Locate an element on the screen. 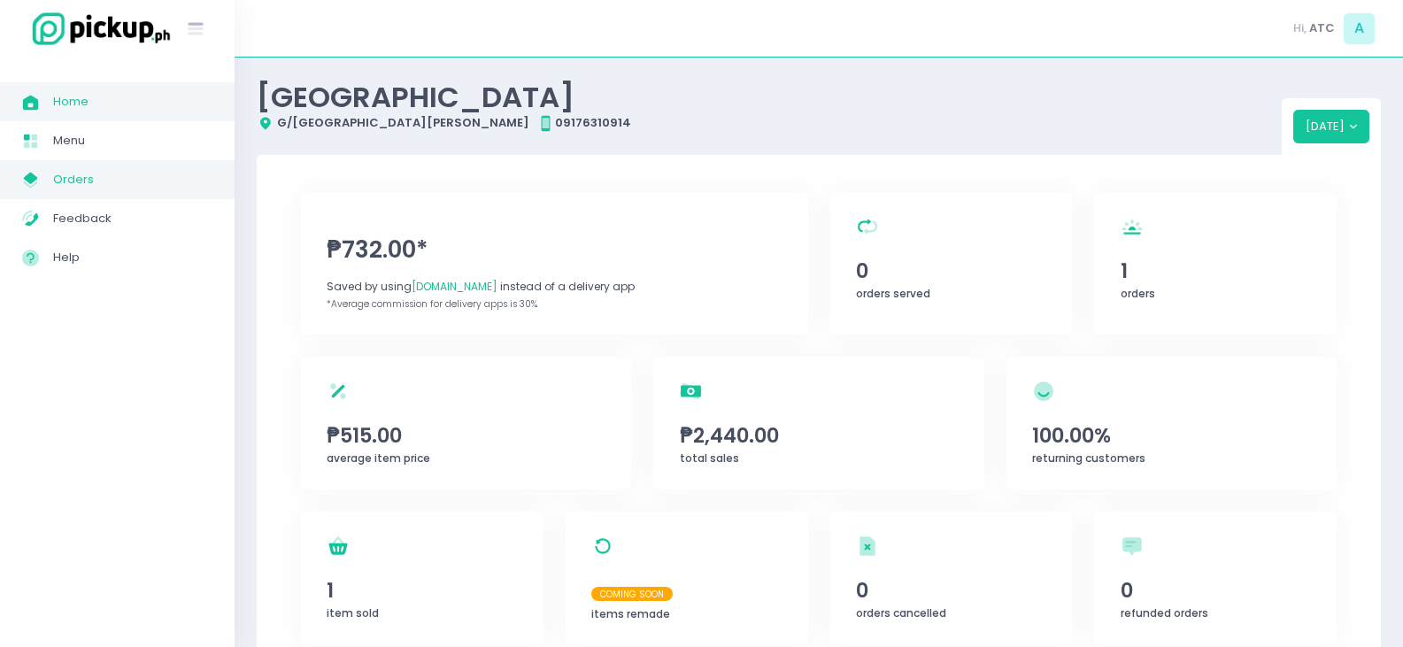  span: *Average commission for delivery apps is 30% is located at coordinates (432, 304).